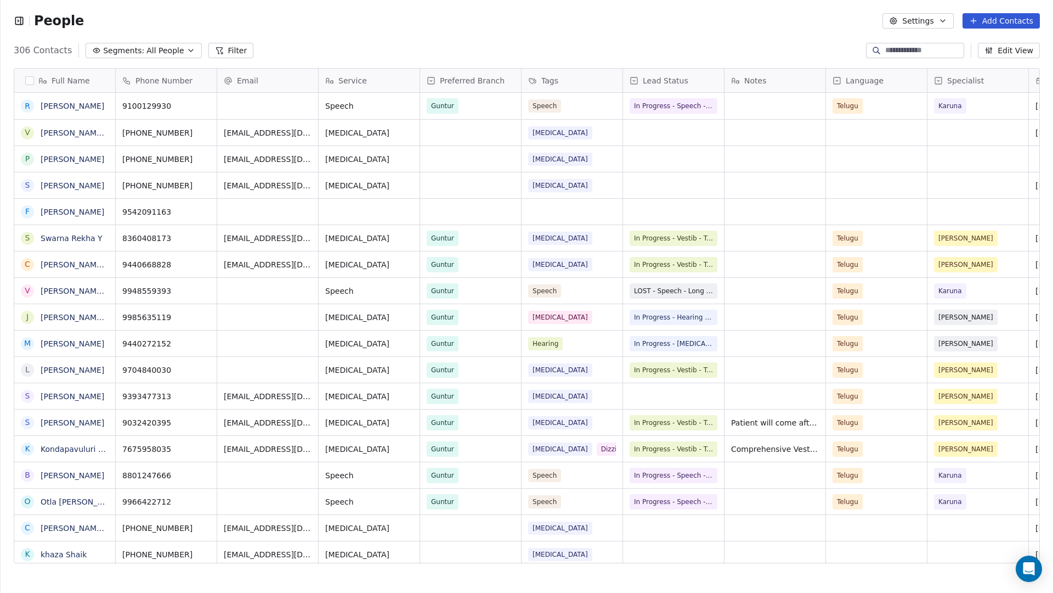 This screenshot has height=593, width=1053. Describe the element at coordinates (166, 264) in the screenshot. I see `span: 9440668828` at that location.